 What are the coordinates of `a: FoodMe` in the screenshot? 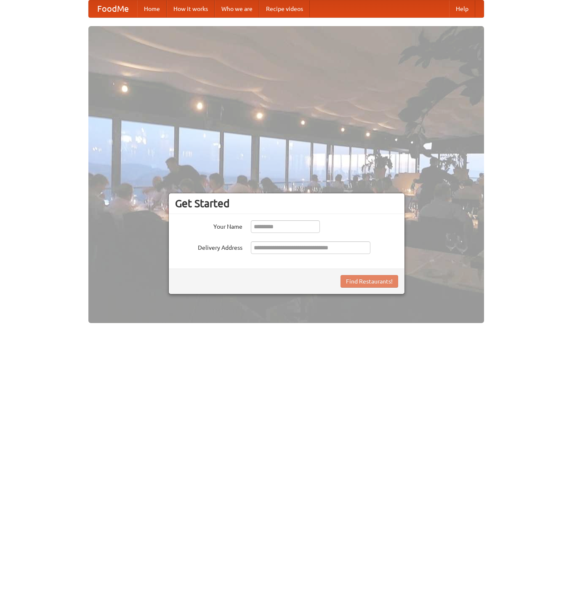 It's located at (113, 9).